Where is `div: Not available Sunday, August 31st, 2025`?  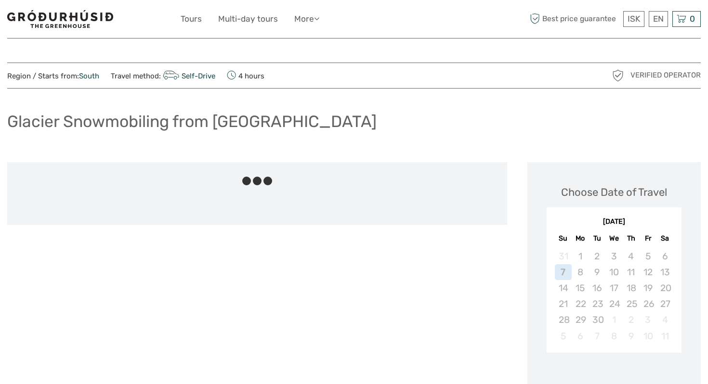
div: Not available Sunday, August 31st, 2025 is located at coordinates (563, 256).